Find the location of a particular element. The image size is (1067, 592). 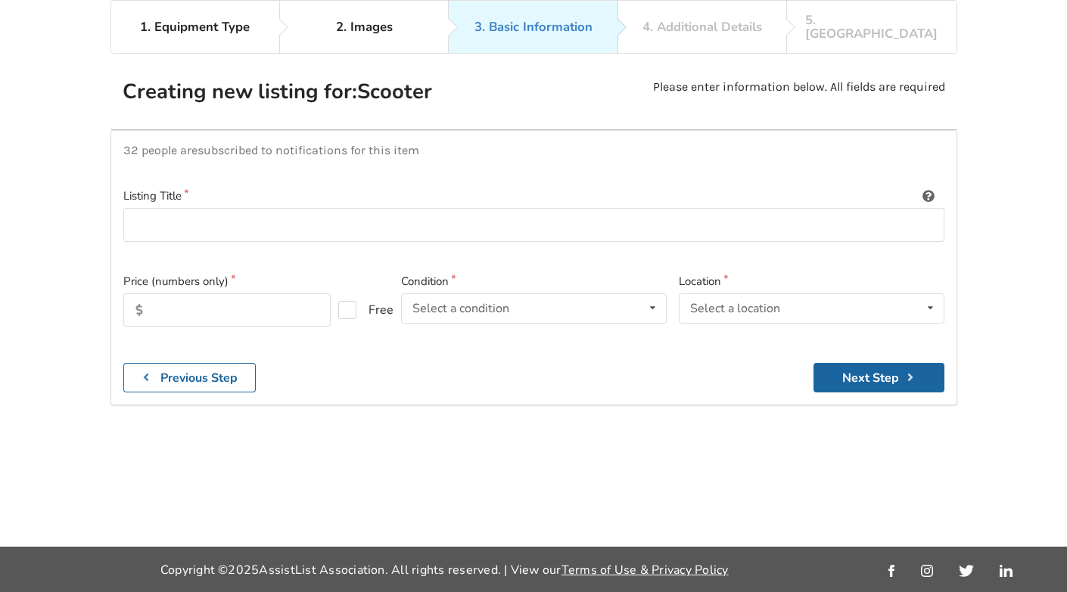

p: 32 people are subscribed to notifications for this item is located at coordinates (533, 150).